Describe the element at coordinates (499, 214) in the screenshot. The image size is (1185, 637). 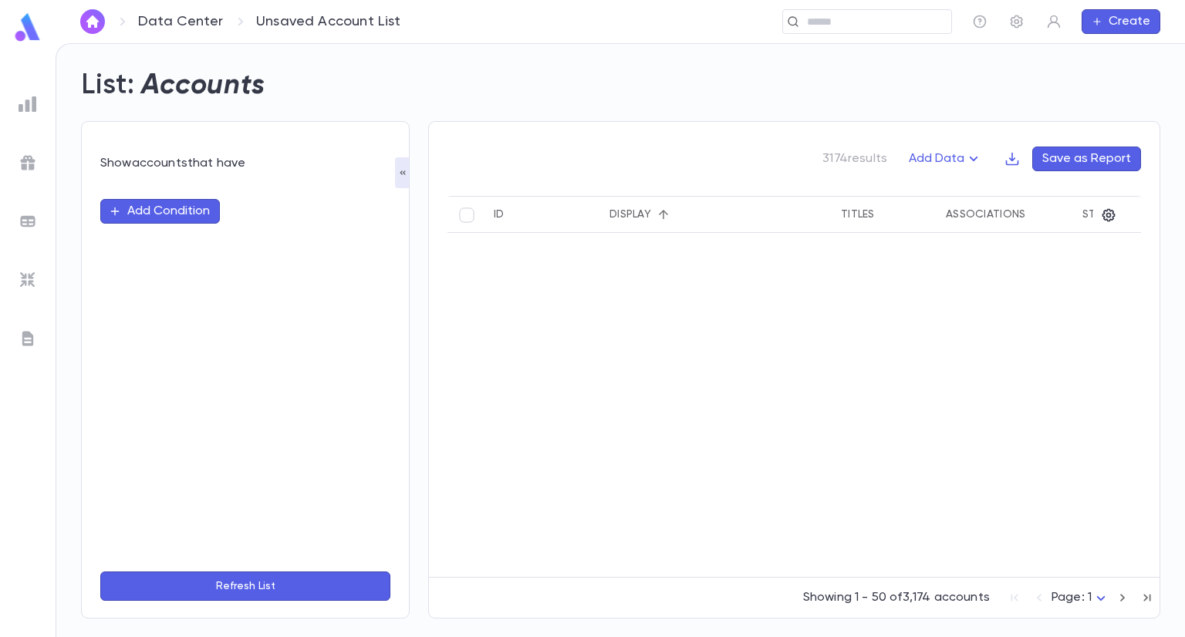
I see `div: ID` at that location.